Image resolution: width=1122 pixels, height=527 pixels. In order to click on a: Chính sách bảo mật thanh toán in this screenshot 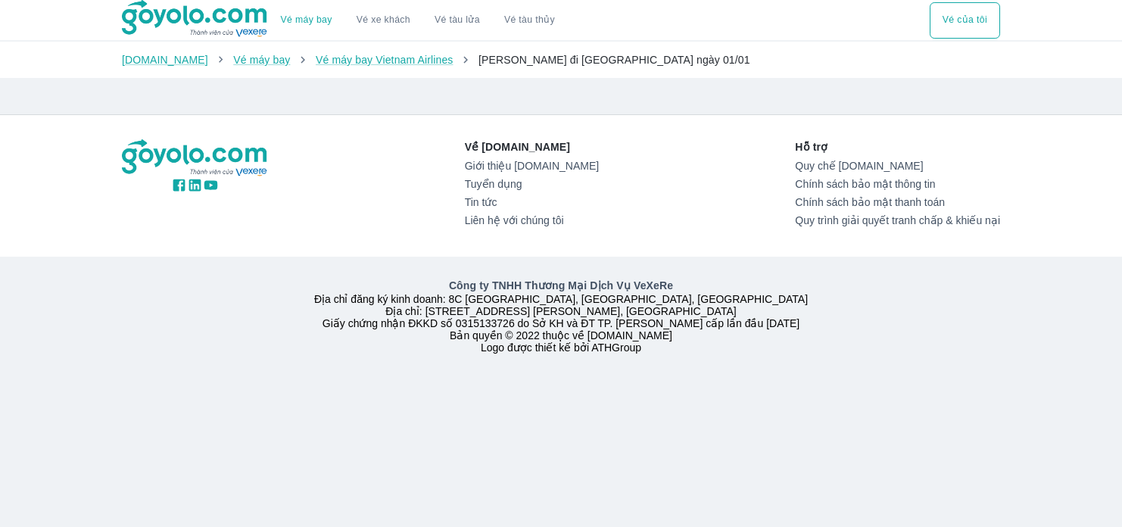, I will do `click(897, 202)`.